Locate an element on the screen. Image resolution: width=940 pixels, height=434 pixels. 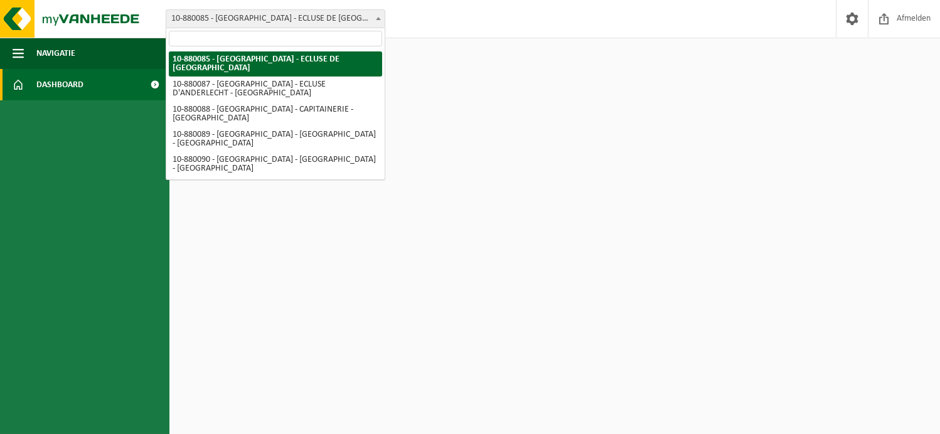
span: Dashboard is located at coordinates (60, 85).